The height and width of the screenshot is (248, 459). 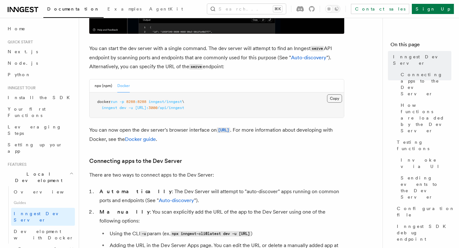 I want to click on span: docker, so click(x=104, y=102).